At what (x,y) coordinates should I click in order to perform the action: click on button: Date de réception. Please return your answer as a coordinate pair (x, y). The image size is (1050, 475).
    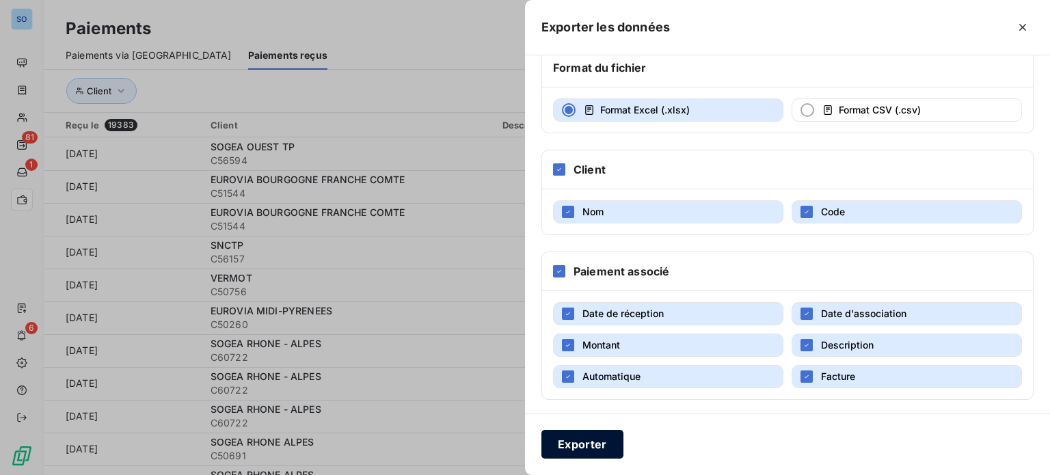
    Looking at the image, I should click on (668, 314).